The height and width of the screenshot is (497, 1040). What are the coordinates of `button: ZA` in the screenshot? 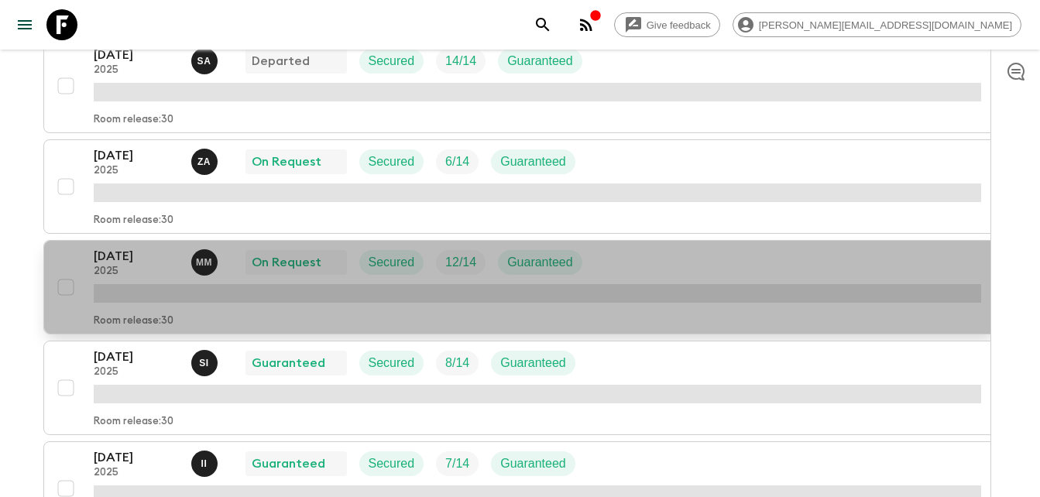 It's located at (206, 162).